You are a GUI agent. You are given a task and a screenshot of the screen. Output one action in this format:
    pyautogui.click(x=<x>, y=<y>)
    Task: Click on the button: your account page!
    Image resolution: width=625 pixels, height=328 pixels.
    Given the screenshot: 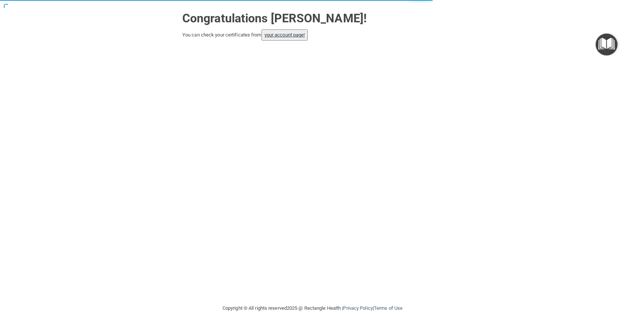 What is the action you would take?
    pyautogui.click(x=284, y=35)
    